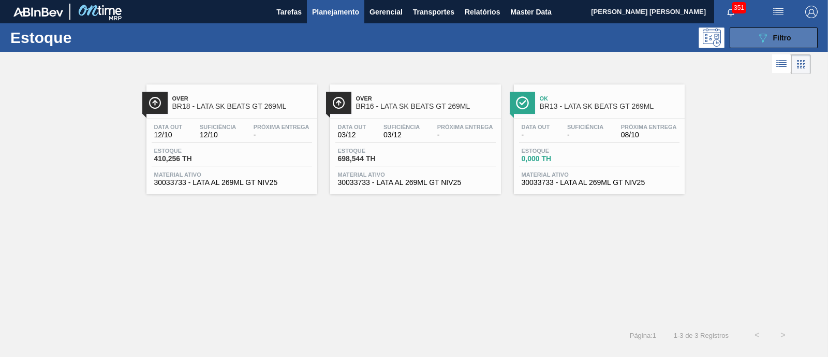 The width and height of the screenshot is (828, 357). I want to click on span: Master Data, so click(531, 12).